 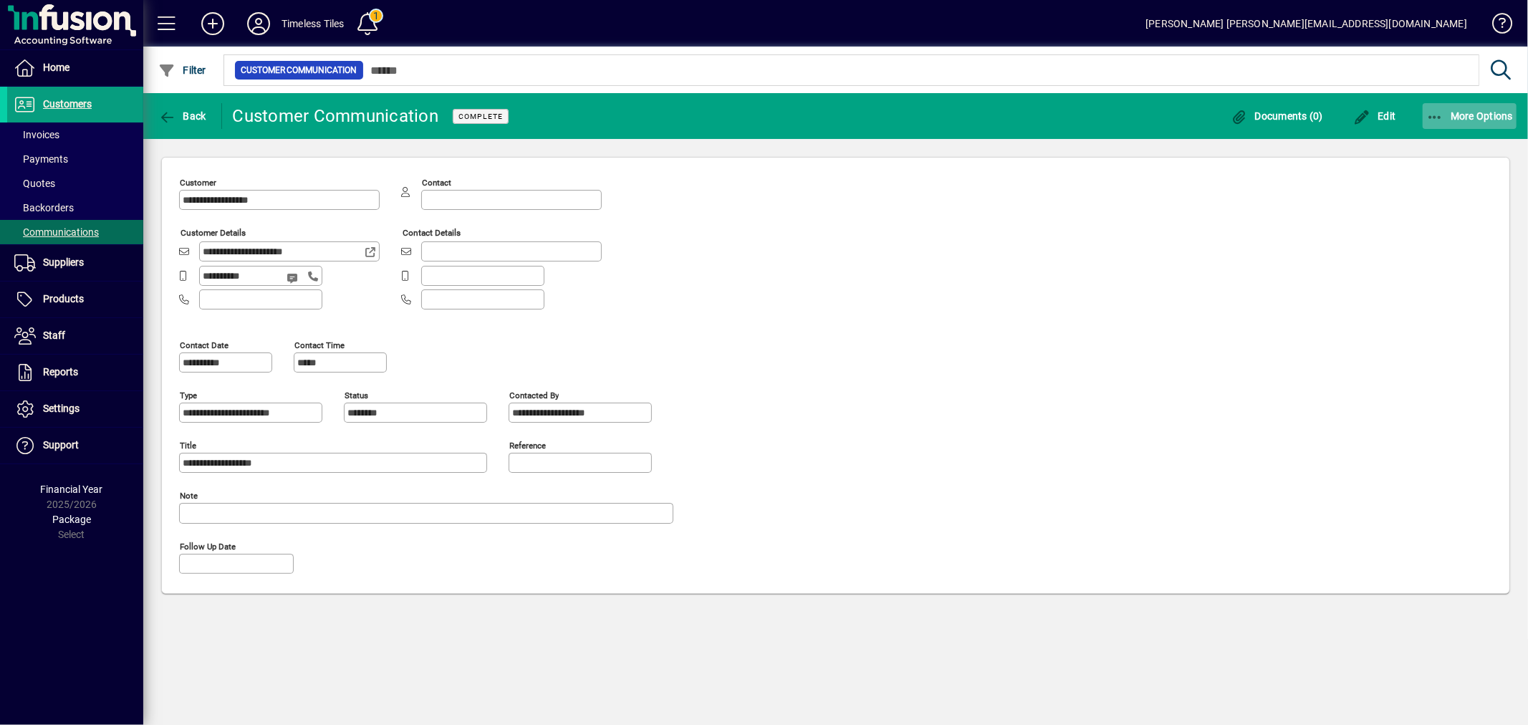 I want to click on mat-label: Contact time, so click(x=319, y=345).